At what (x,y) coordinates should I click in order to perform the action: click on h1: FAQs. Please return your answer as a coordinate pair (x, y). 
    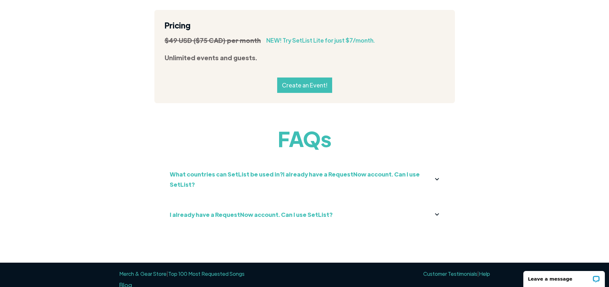
    Looking at the image, I should click on (305, 138).